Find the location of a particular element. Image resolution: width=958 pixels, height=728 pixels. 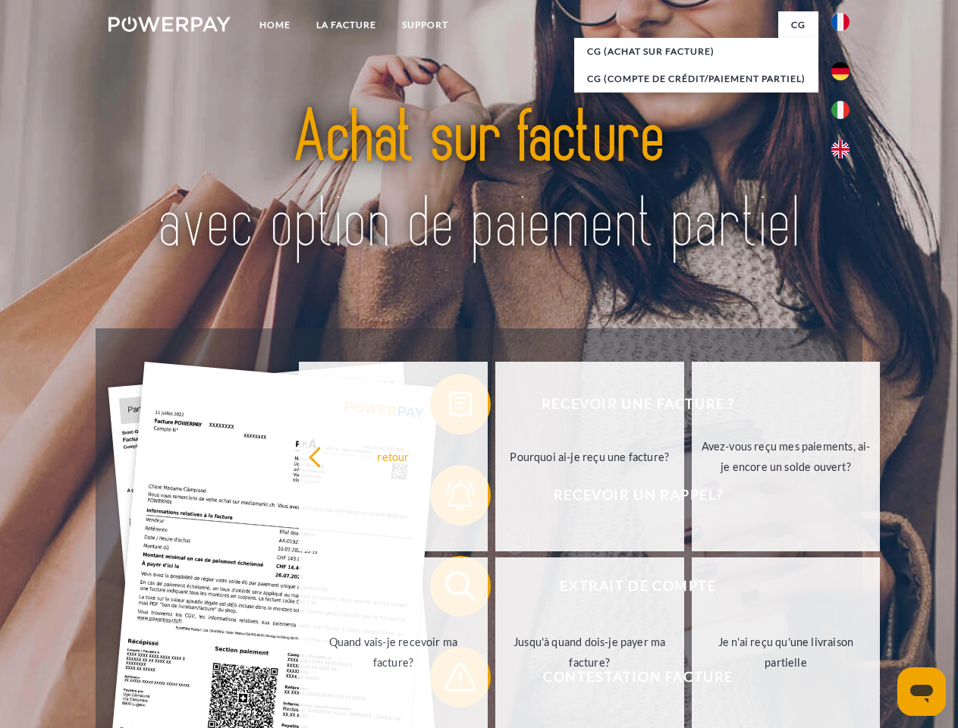

img: en is located at coordinates (841, 149).